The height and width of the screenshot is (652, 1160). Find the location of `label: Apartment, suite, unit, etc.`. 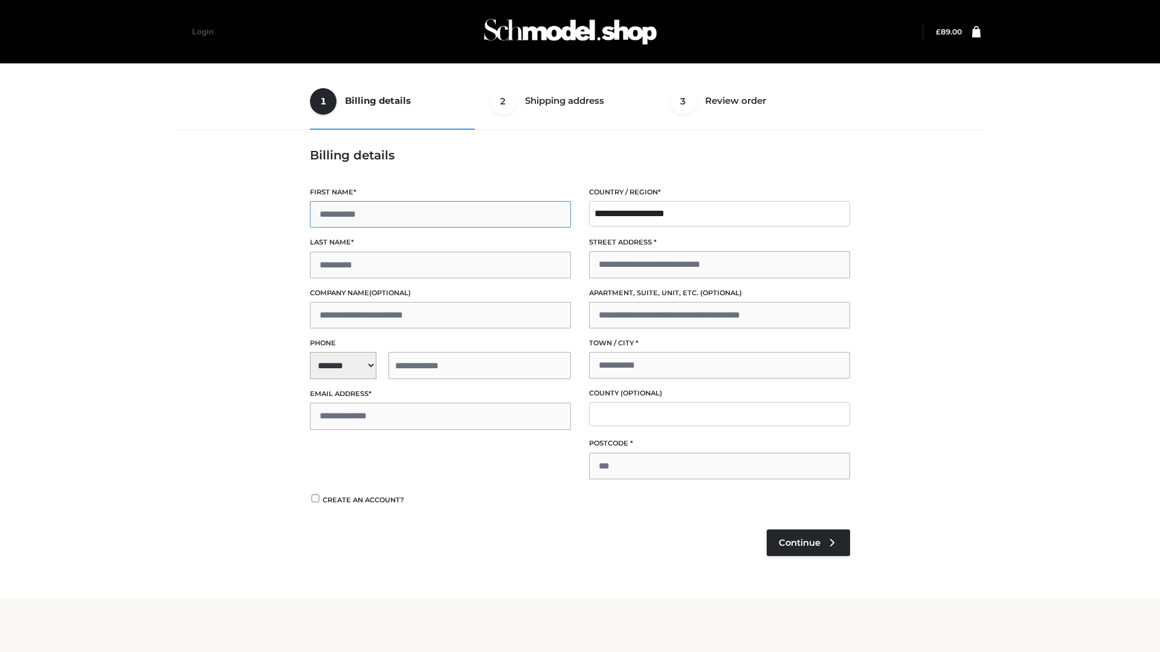

label: Apartment, suite, unit, etc. is located at coordinates (719, 293).